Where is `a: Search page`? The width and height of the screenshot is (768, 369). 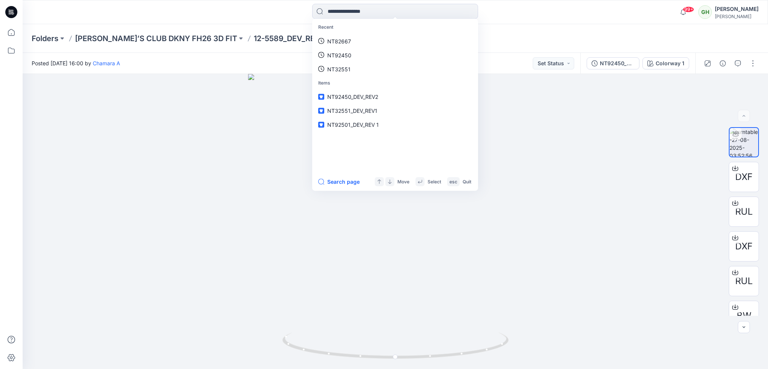 a: Search page is located at coordinates (339, 182).